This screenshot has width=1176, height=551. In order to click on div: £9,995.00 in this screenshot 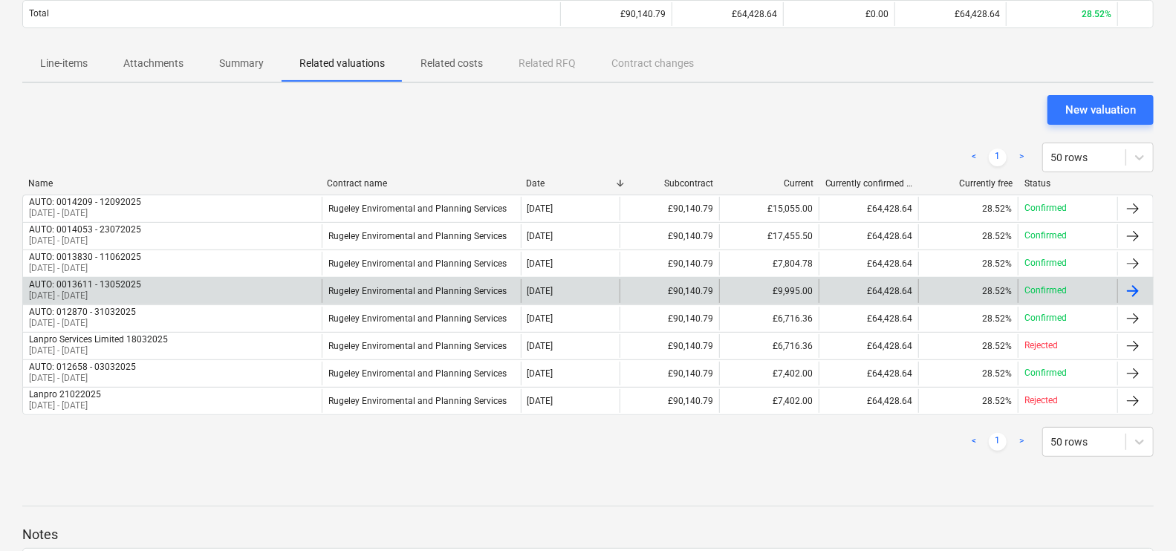, I will do `click(769, 291)`.